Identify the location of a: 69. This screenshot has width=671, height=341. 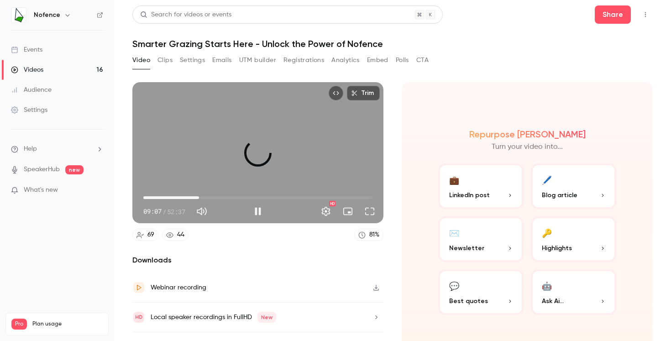
(145, 235).